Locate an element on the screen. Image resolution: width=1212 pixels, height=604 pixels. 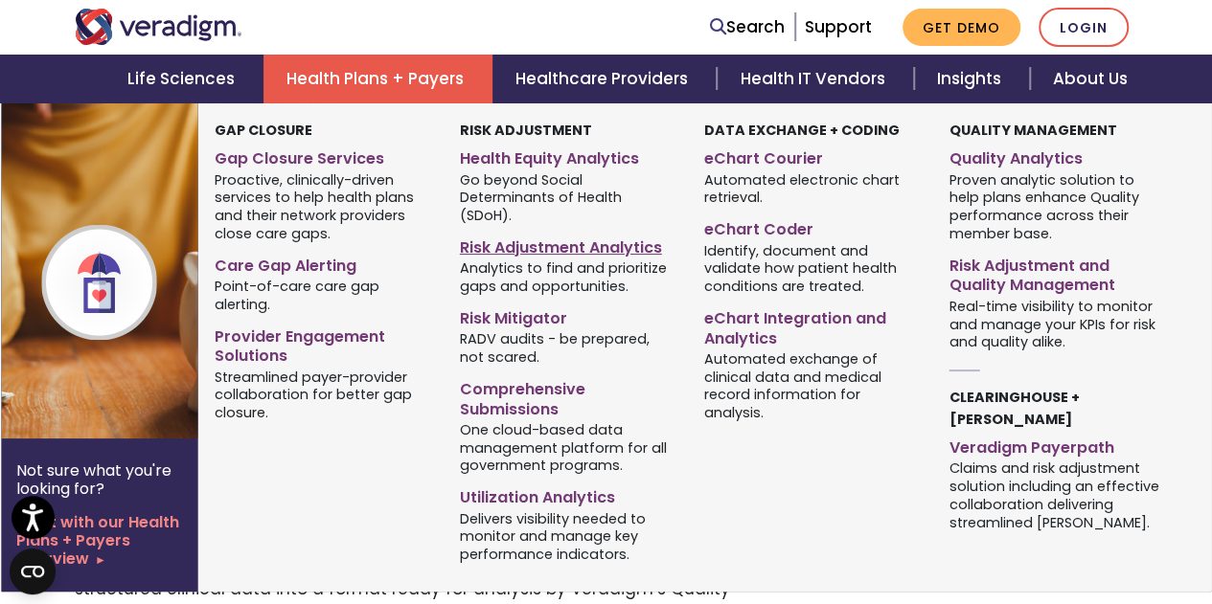
a: Veradigm logo is located at coordinates (158, 27).